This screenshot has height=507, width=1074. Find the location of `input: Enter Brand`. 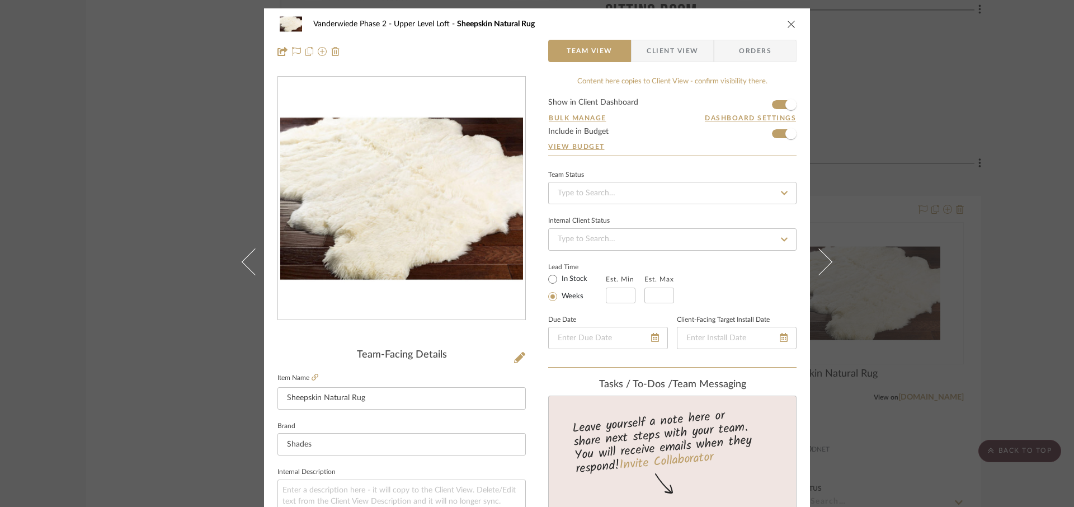

input: Enter Brand is located at coordinates (402, 444).